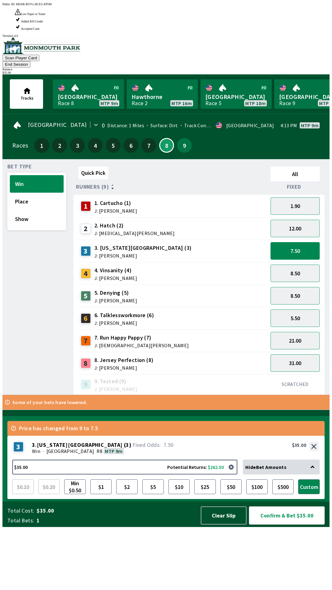 Image resolution: width=332 pixels, height=590 pixels. What do you see at coordinates (283, 486) in the screenshot?
I see `span: $500` at bounding box center [283, 486].